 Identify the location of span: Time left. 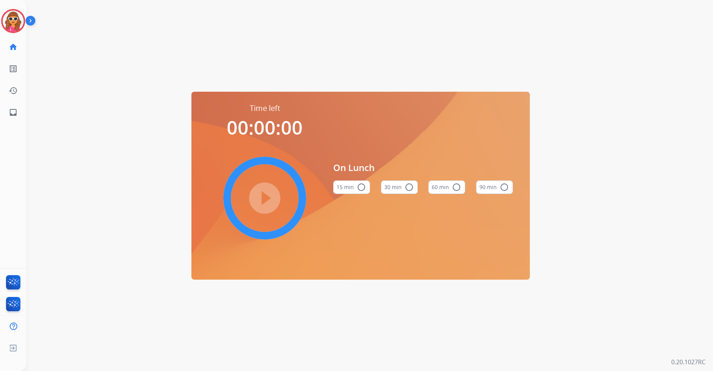
(265, 108).